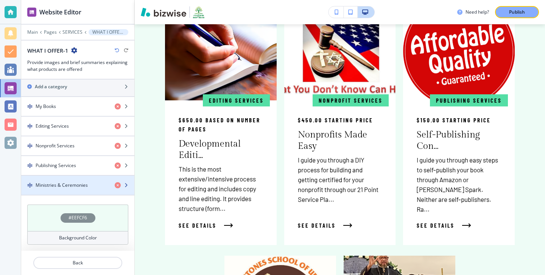  What do you see at coordinates (517, 12) in the screenshot?
I see `button: Publish` at bounding box center [517, 12].